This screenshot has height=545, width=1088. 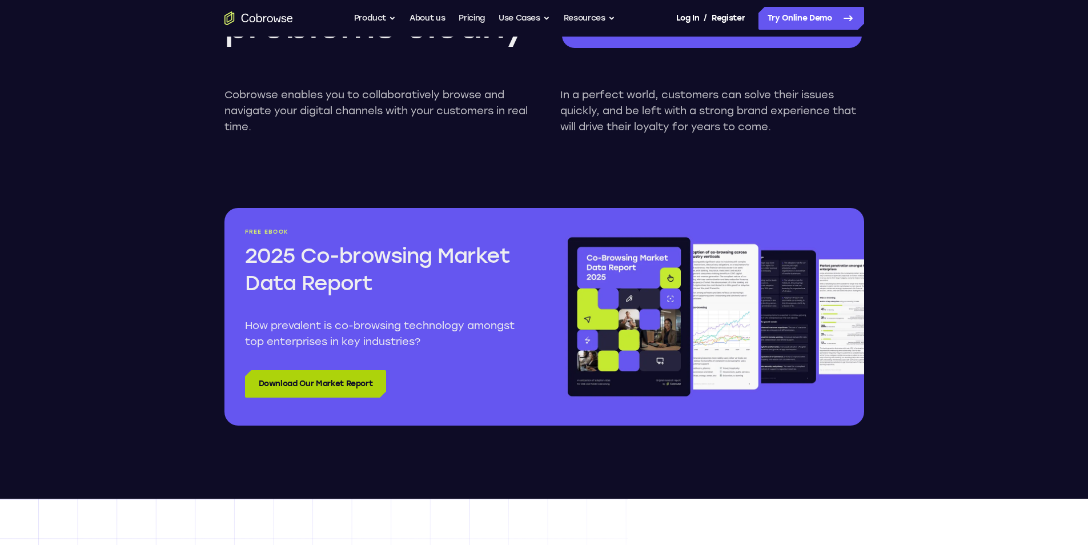 I want to click on button: Use Cases, so click(x=524, y=18).